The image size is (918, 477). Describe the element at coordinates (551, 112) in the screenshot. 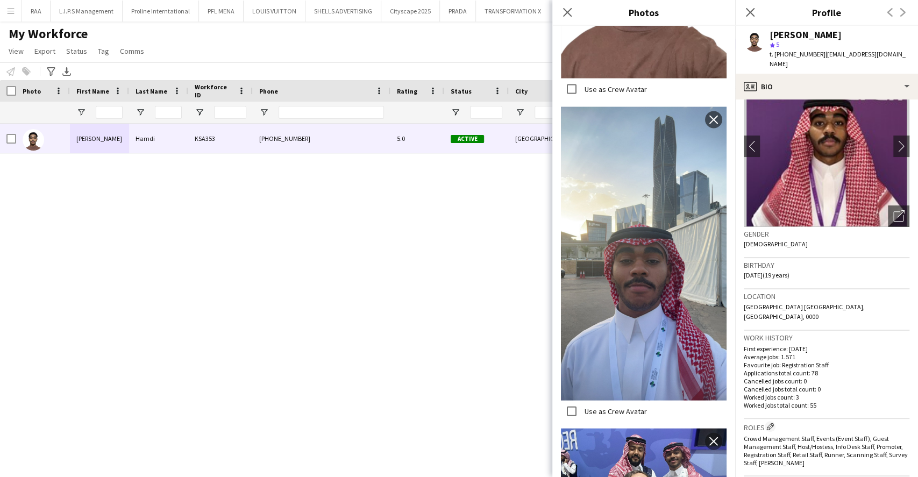

I see `input: City Filter Input` at that location.